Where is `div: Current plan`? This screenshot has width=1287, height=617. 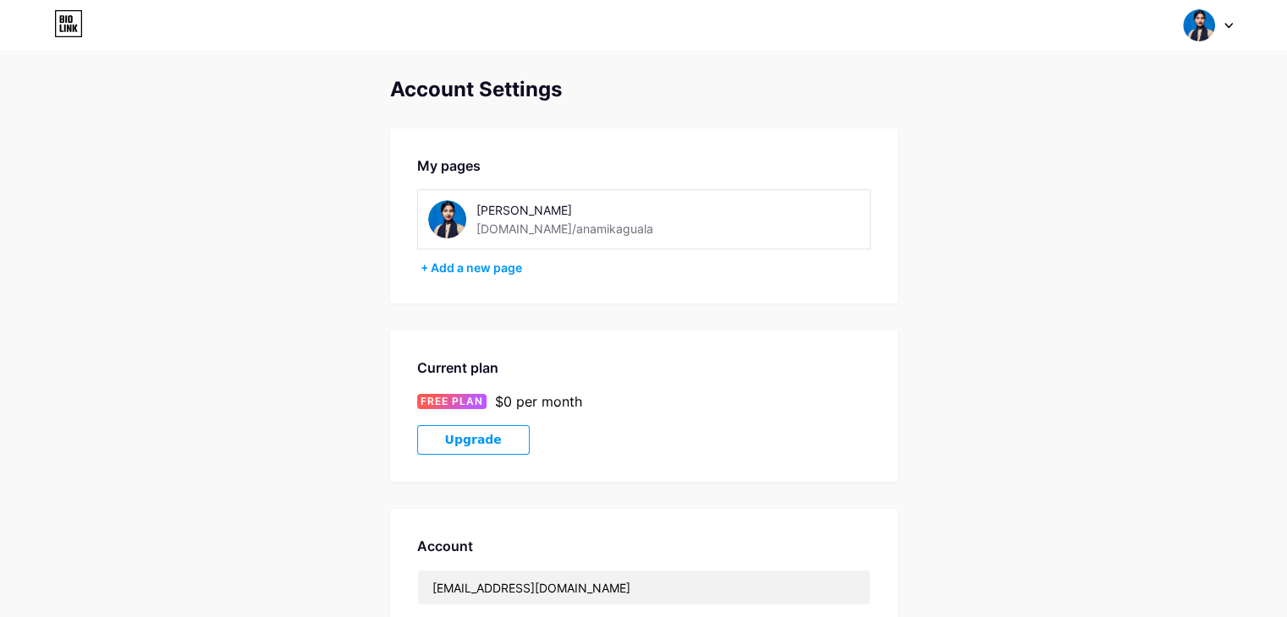
div: Current plan is located at coordinates (644, 368).